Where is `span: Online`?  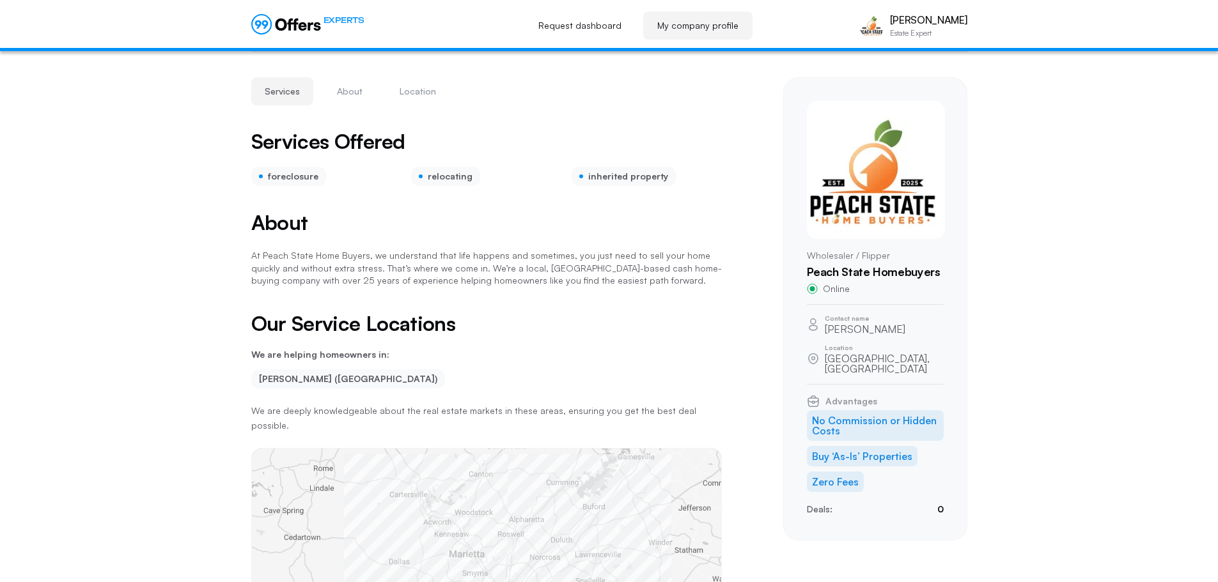 span: Online is located at coordinates (836, 289).